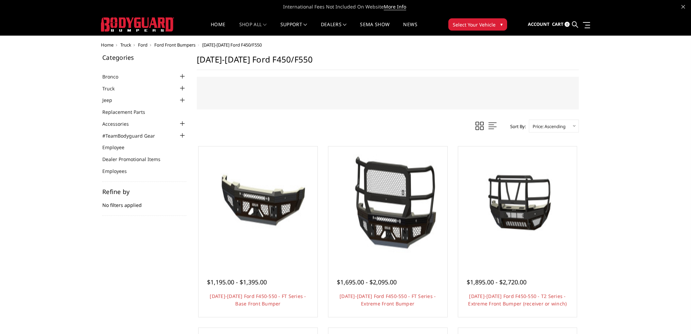 The width and height of the screenshot is (691, 334). What do you see at coordinates (175, 45) in the screenshot?
I see `span: Ford Front Bumpers` at bounding box center [175, 45].